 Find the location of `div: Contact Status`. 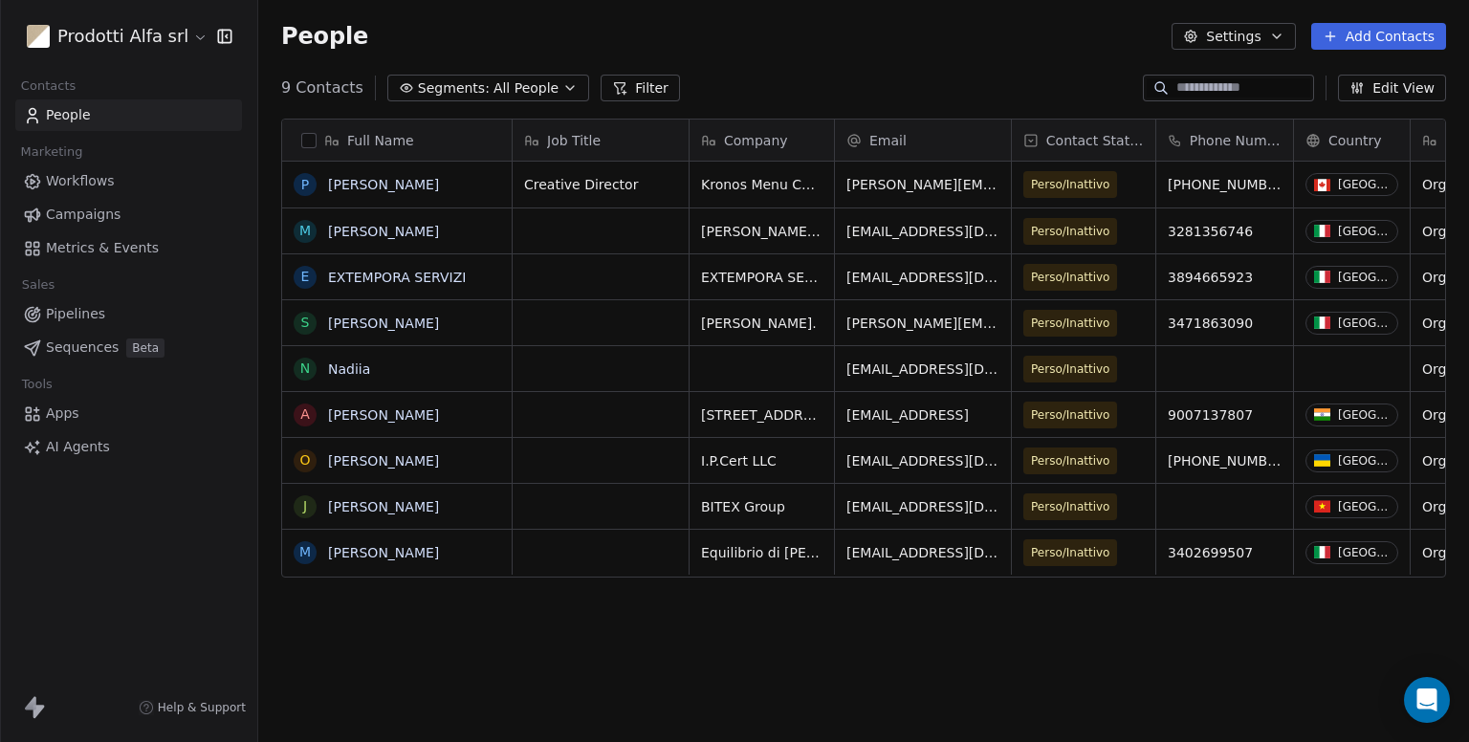

div: Contact Status is located at coordinates (1084, 140).